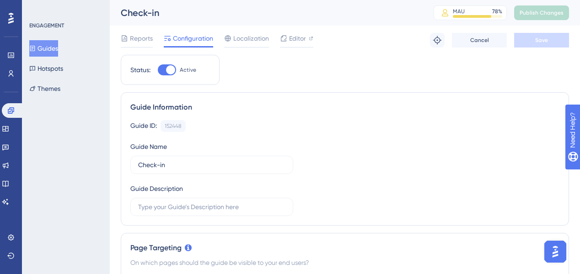  I want to click on input: Type your Guide’s Description here, so click(212, 207).